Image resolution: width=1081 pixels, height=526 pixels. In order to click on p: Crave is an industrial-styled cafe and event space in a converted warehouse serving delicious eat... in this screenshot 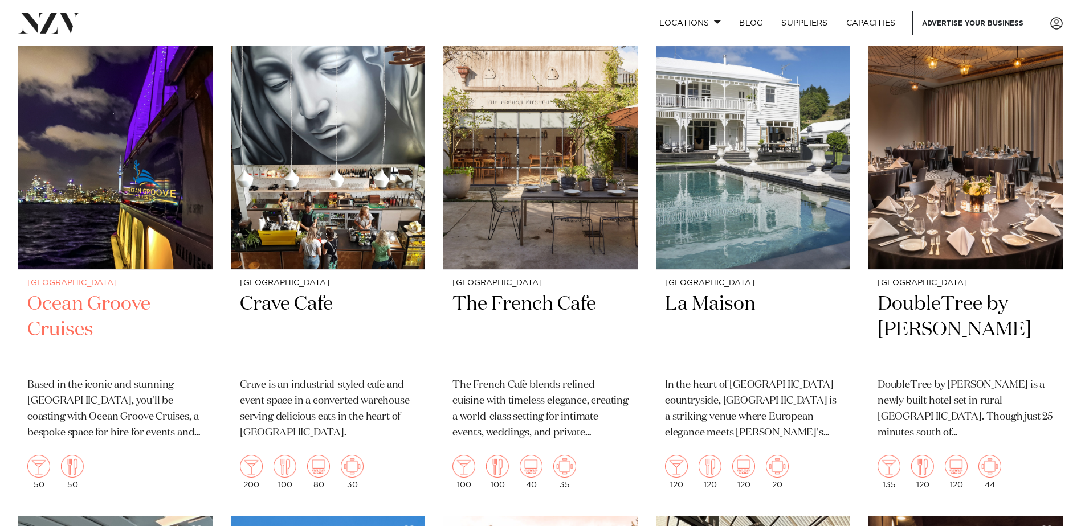, I will do `click(328, 410)`.